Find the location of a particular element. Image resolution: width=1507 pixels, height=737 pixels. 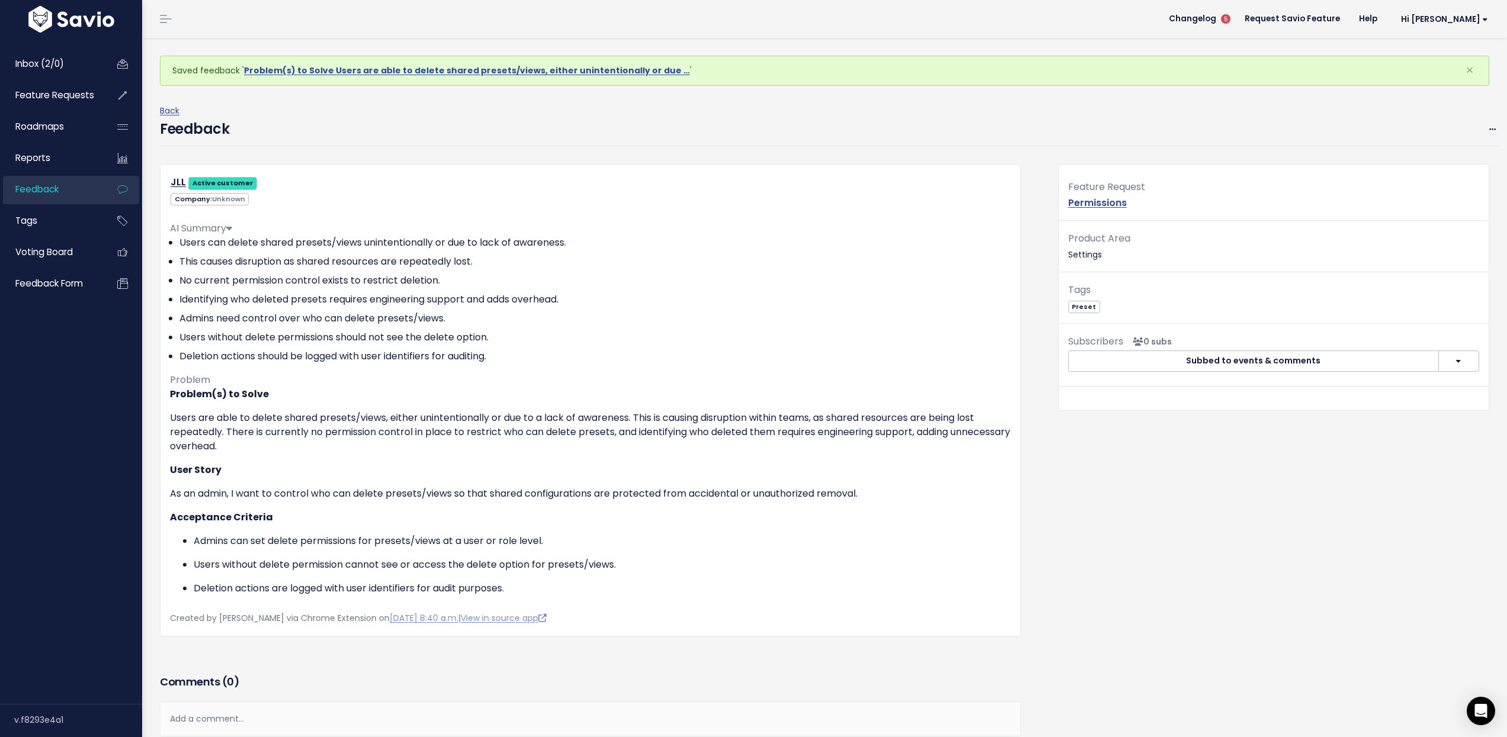

a: Request Savio Feature is located at coordinates (1292, 19).